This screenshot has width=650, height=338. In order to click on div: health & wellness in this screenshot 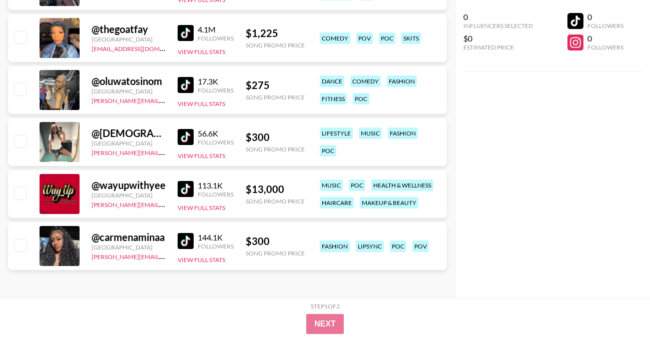, I will do `click(402, 185)`.